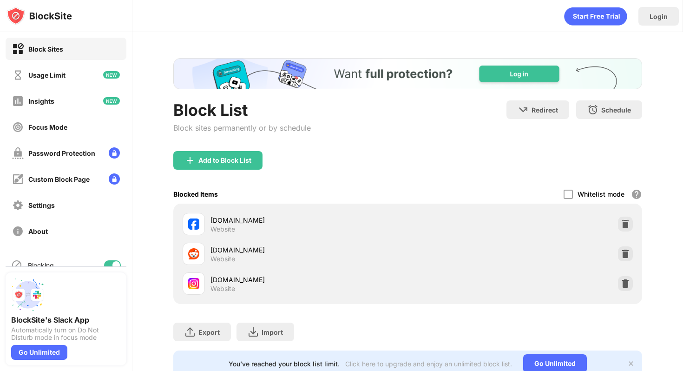  What do you see at coordinates (545, 110) in the screenshot?
I see `div: Redirect` at bounding box center [545, 110].